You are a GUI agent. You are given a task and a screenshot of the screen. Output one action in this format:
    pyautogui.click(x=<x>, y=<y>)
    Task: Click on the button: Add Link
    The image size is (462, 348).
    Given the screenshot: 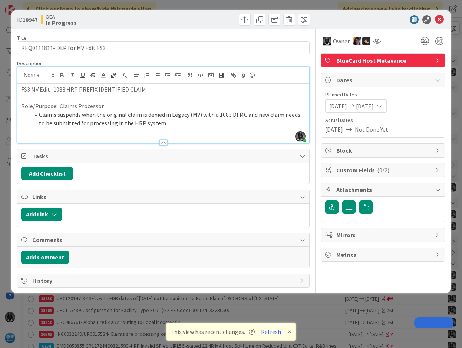 What is the action you would take?
    pyautogui.click(x=42, y=214)
    